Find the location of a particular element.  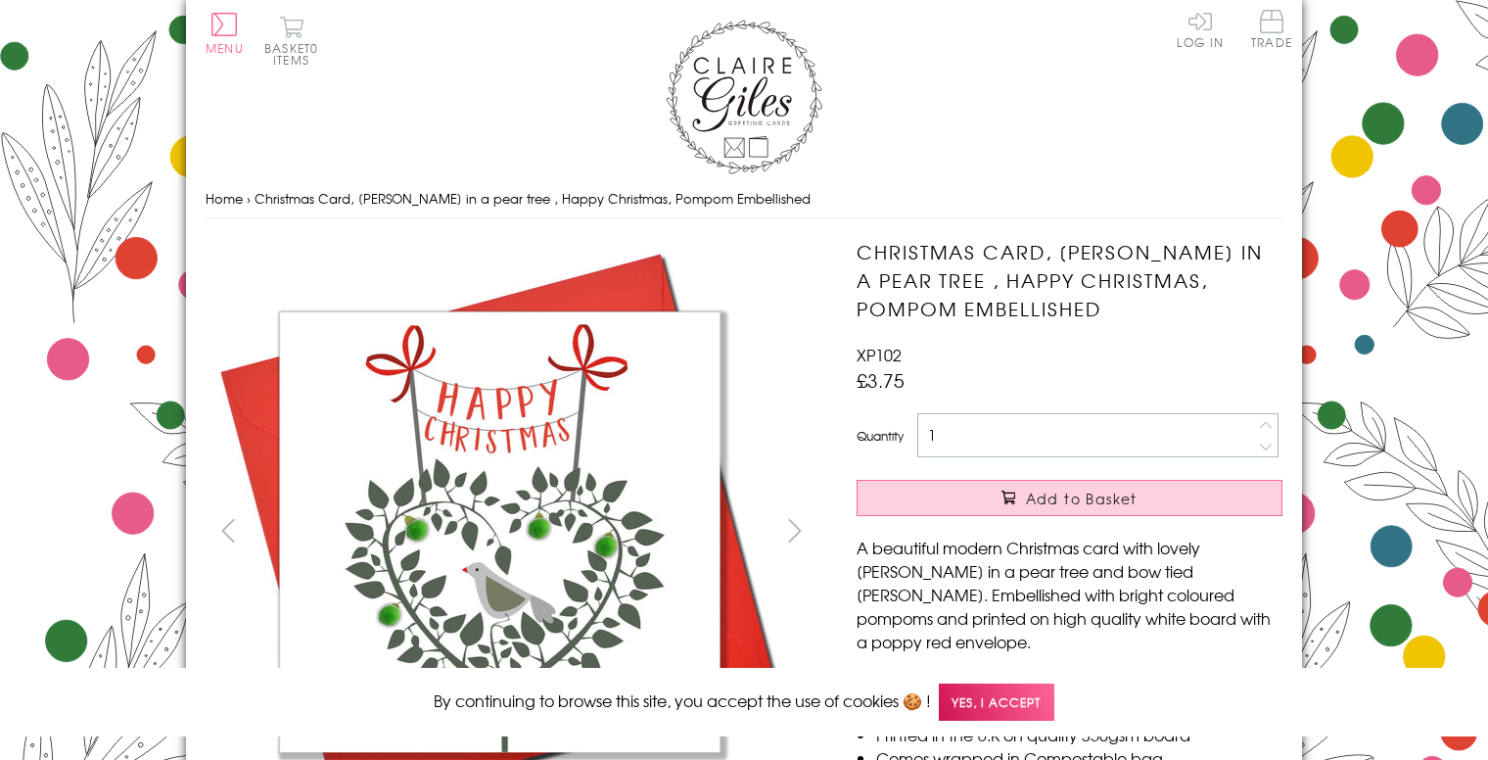

span: XP102 is located at coordinates (879, 354).